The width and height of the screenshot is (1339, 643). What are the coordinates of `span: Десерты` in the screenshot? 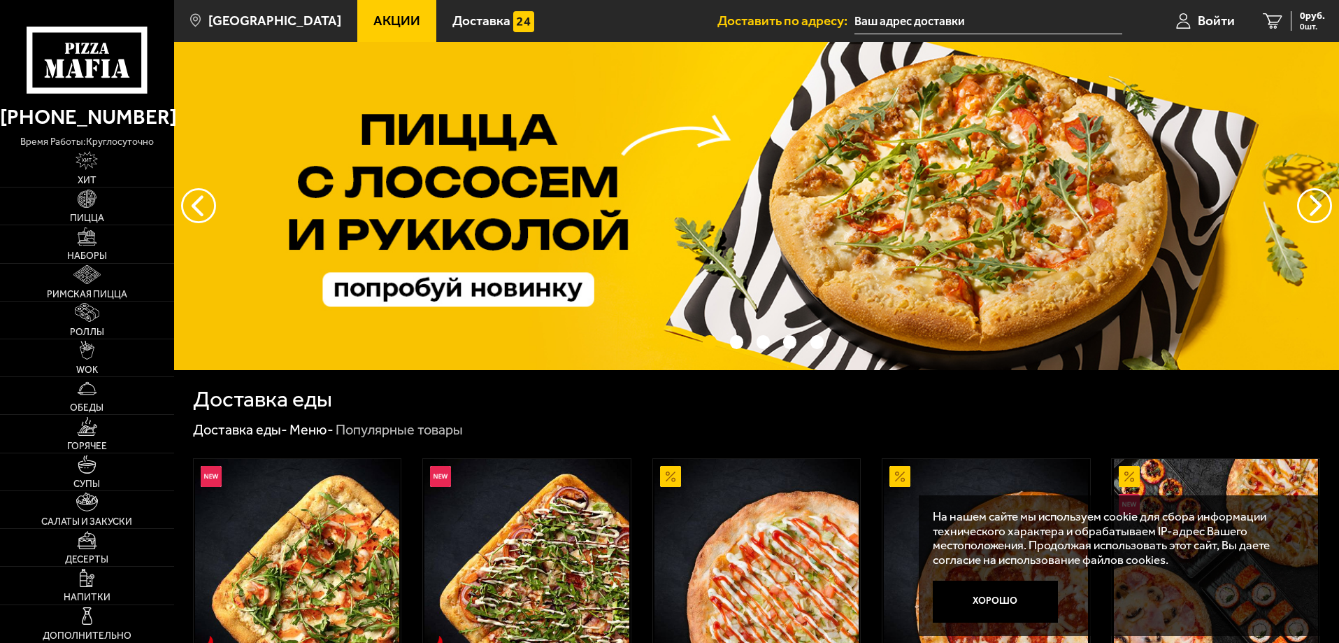 It's located at (87, 560).